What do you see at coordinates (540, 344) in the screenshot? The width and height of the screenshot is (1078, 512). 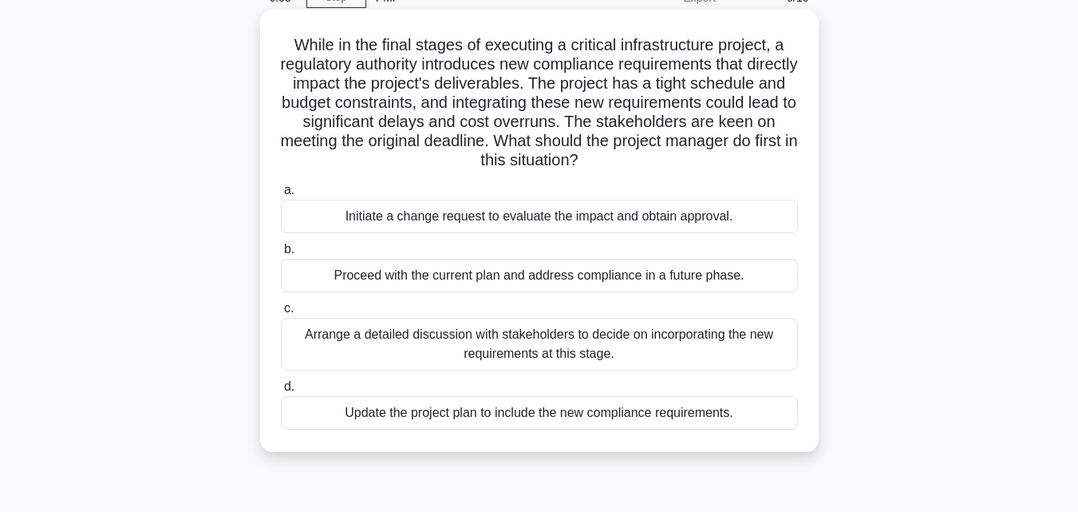 I see `div: Arrange a detailed discussion with stakeholders to decide on incorporating the new requirements a...` at bounding box center [540, 344].